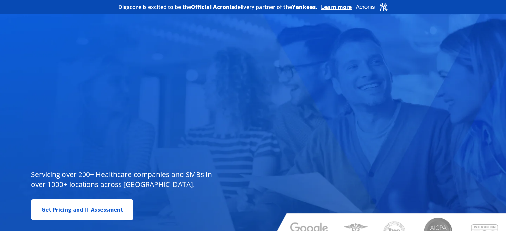 Image resolution: width=506 pixels, height=231 pixels. Describe the element at coordinates (82, 210) in the screenshot. I see `span: Get Pricing and IT Assessment` at that location.